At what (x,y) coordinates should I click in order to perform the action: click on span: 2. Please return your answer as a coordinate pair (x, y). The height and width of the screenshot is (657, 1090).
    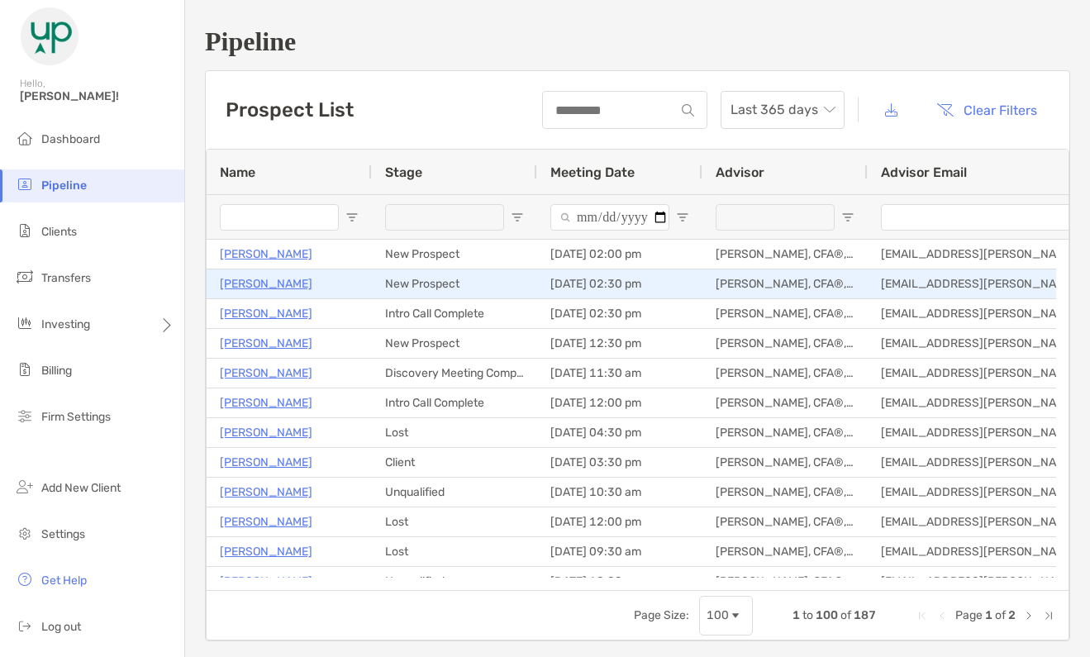
    Looking at the image, I should click on (1012, 615).